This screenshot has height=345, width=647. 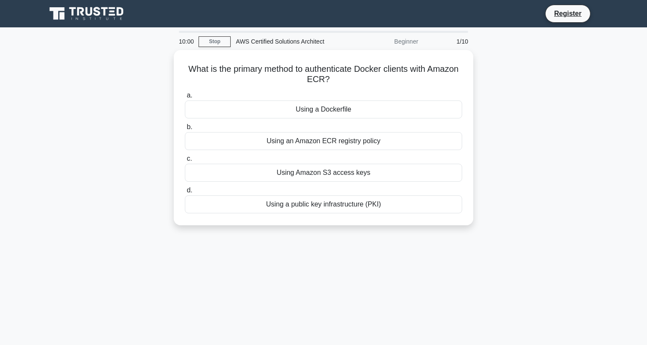 What do you see at coordinates (323, 173) in the screenshot?
I see `div: Using Amazon S3 access keys` at bounding box center [323, 173].